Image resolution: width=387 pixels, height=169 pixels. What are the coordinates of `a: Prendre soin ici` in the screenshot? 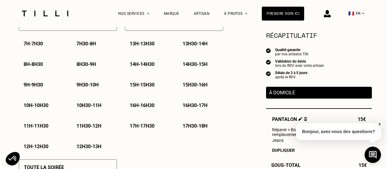 It's located at (283, 14).